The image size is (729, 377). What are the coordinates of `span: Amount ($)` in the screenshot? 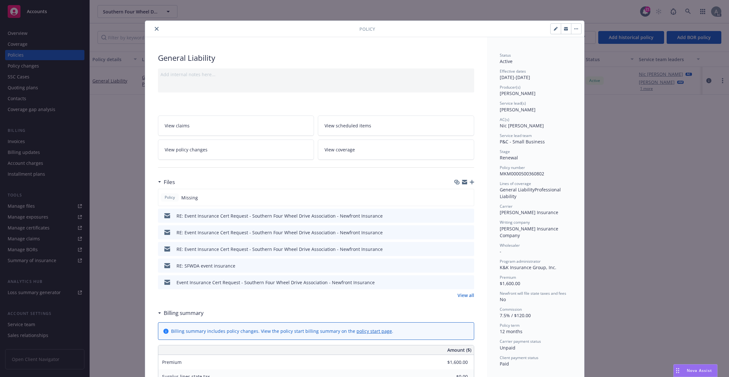 It's located at (459, 350).